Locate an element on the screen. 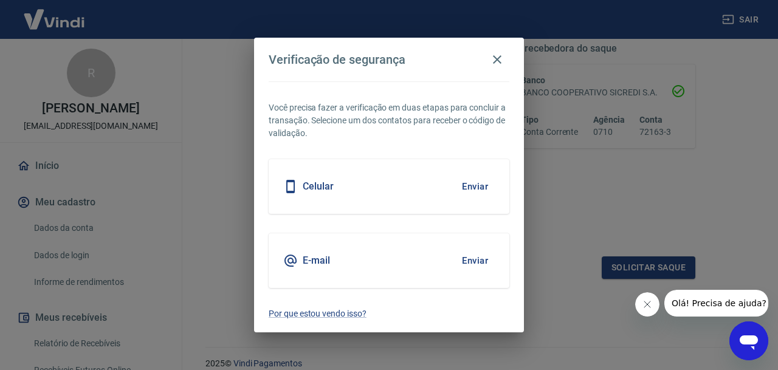 The height and width of the screenshot is (370, 778). p: Por que estou vendo isso? is located at coordinates (389, 314).